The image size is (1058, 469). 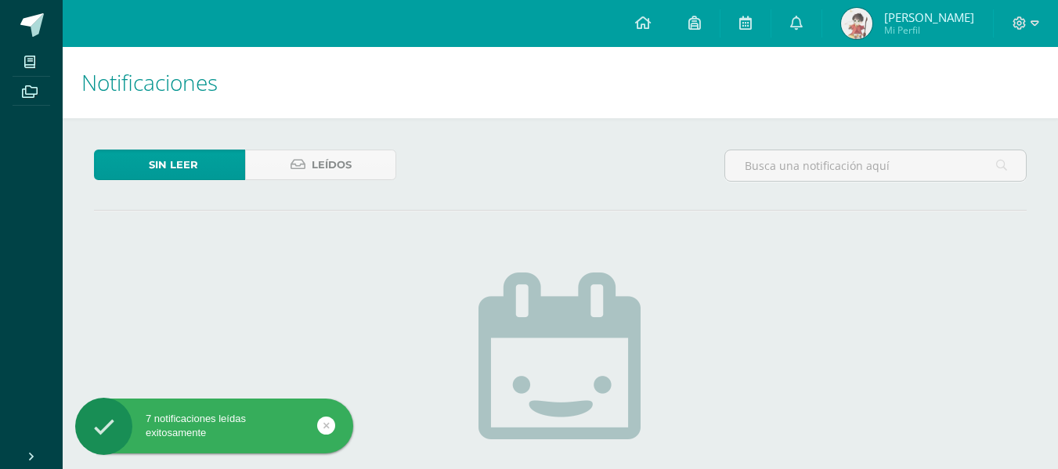 I want to click on a: Leídos, so click(x=320, y=164).